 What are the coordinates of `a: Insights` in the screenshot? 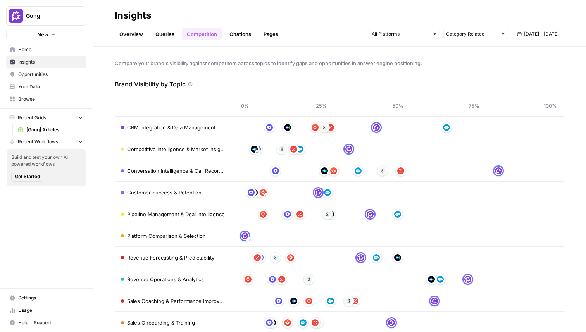 It's located at (46, 62).